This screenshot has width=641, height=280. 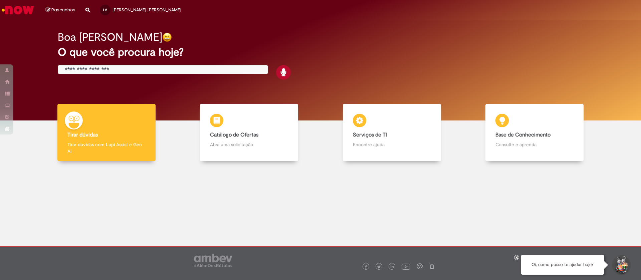 What do you see at coordinates (534, 145) in the screenshot?
I see `p: Consulte e aprenda` at bounding box center [534, 145].